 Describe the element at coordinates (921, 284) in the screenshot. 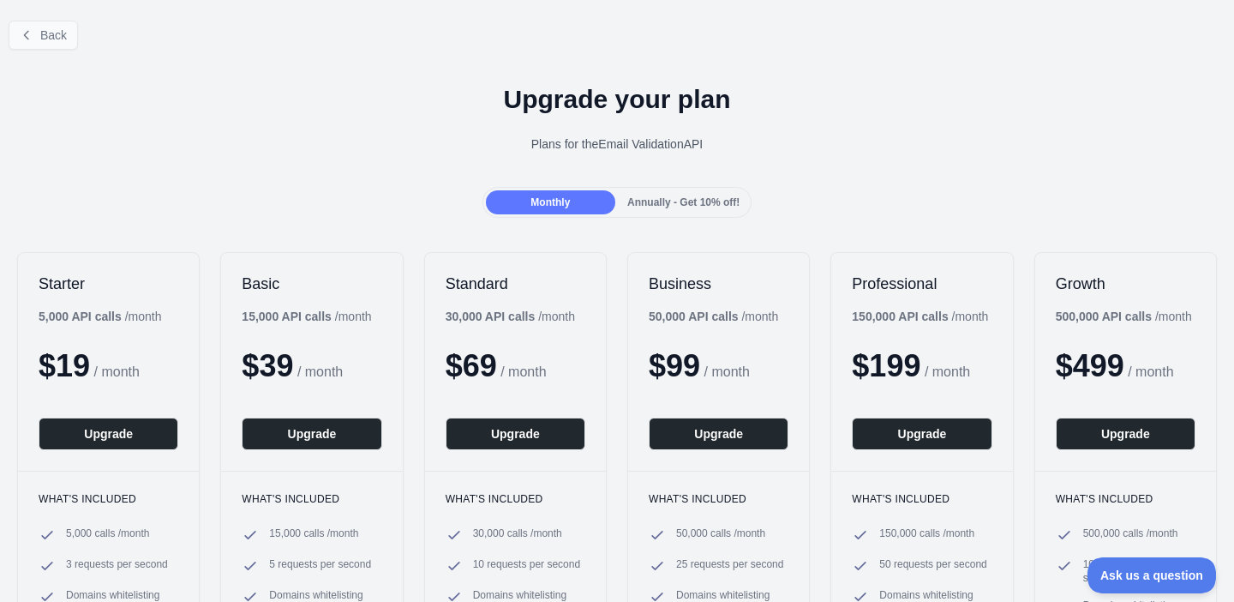

I see `h2: Professional` at that location.